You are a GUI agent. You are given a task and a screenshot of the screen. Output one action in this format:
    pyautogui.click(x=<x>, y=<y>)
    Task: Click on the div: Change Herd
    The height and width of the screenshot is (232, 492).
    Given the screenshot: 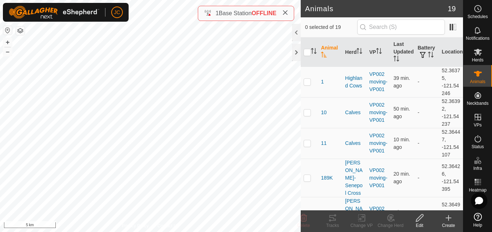 What is the action you would take?
    pyautogui.click(x=390, y=226)
    